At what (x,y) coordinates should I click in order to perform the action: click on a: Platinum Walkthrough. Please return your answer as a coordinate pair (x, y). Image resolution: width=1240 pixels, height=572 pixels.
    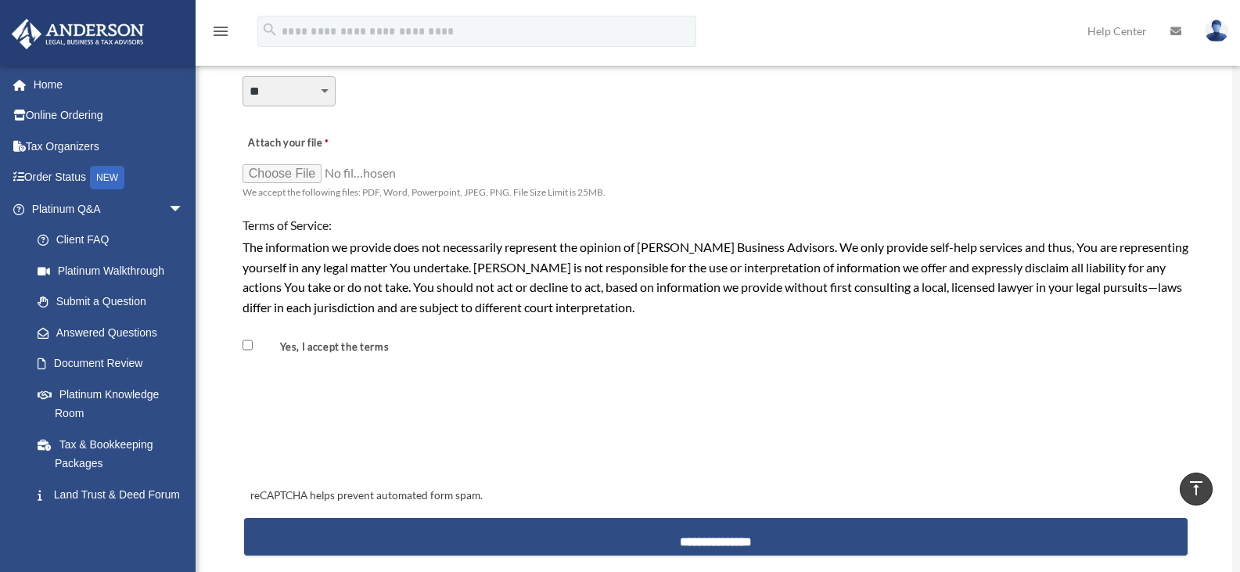
    Looking at the image, I should click on (114, 271).